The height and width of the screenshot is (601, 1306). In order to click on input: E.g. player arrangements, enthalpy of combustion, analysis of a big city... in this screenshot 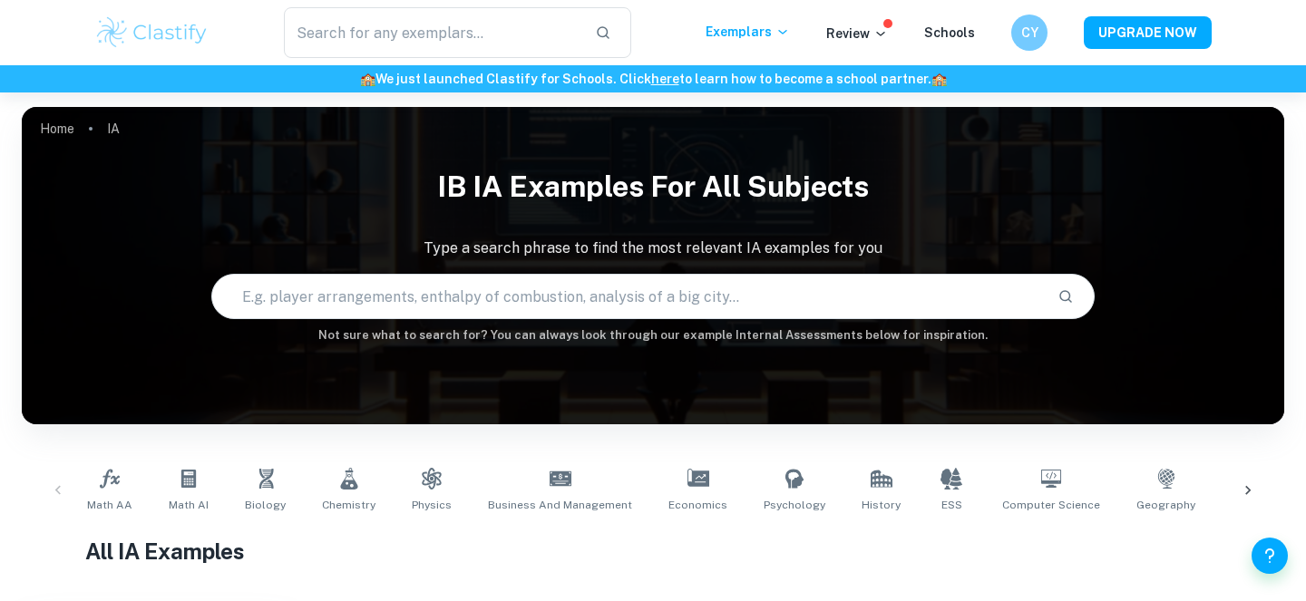, I will do `click(627, 296)`.